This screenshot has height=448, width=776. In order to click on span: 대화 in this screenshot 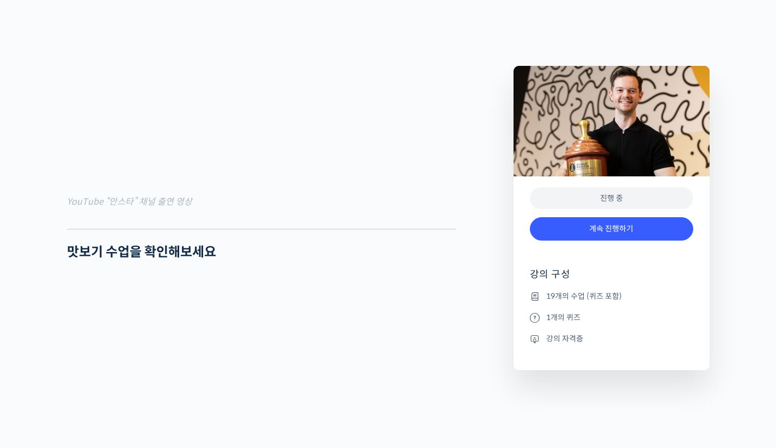, I will do `click(106, 366)`.